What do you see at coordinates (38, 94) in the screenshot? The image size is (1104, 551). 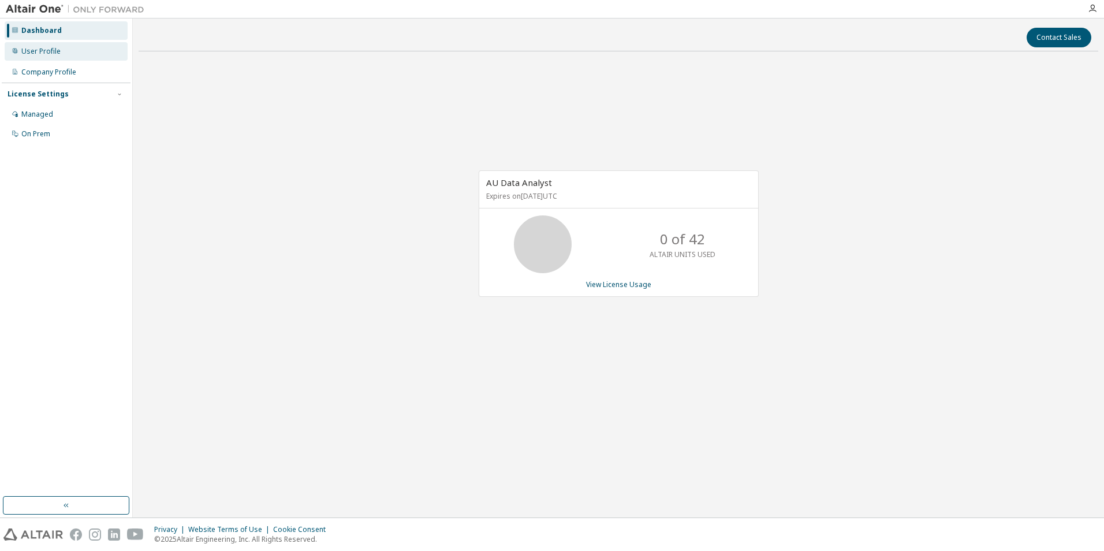 I see `div: License Settings` at bounding box center [38, 94].